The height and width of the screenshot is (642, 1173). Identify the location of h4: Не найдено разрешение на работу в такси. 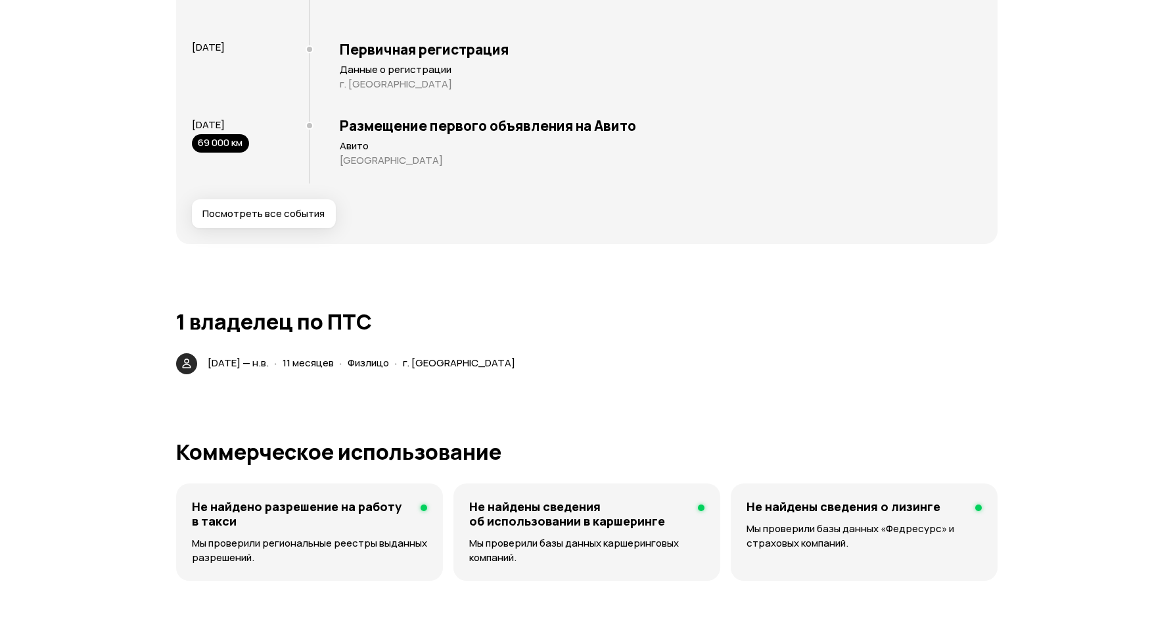
(301, 513).